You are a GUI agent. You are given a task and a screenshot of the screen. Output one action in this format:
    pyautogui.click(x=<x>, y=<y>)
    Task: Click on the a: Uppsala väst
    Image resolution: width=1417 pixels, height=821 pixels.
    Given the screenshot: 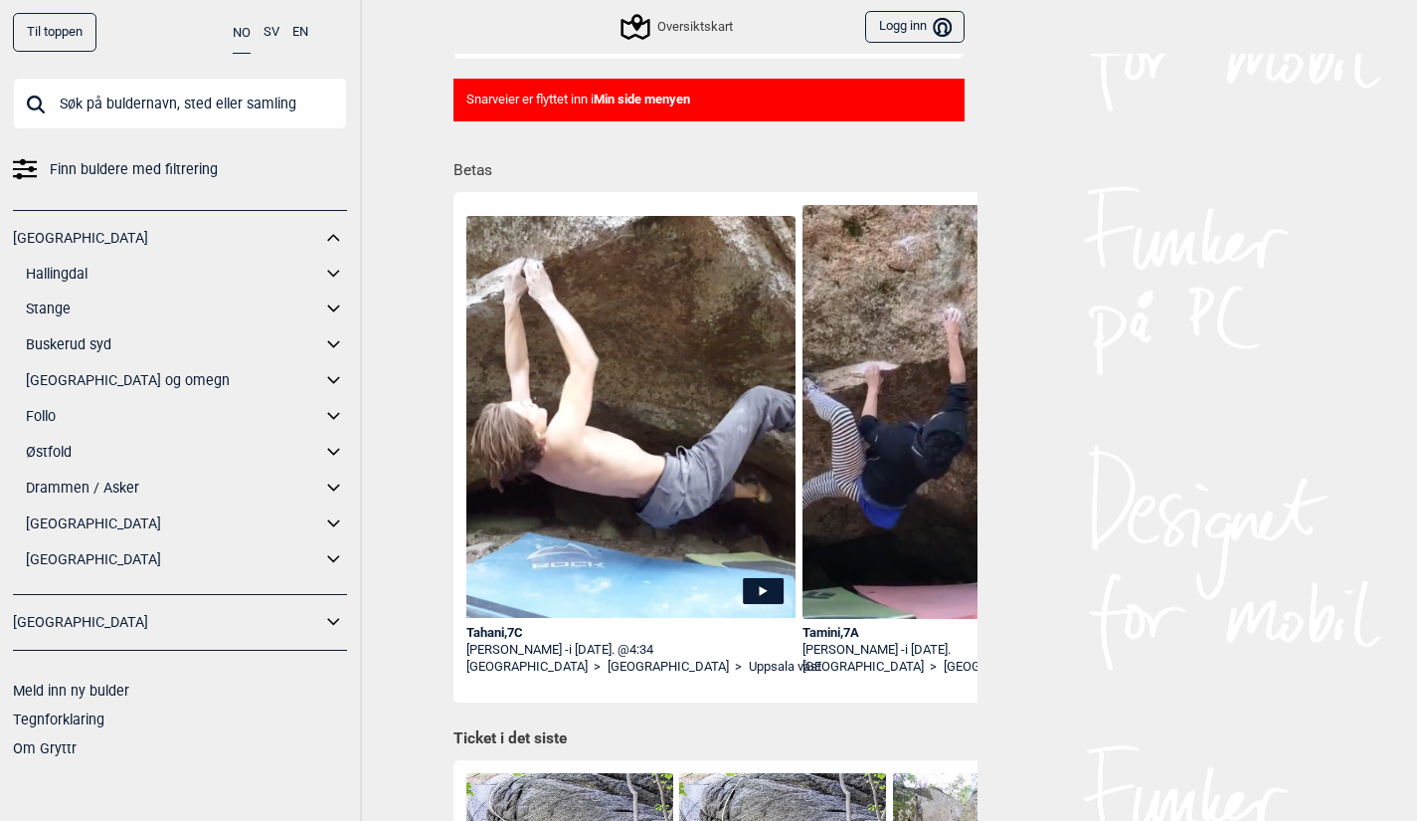 What is the action you would take?
    pyautogui.click(x=785, y=666)
    